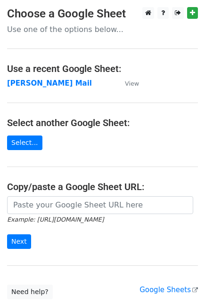 This screenshot has width=205, height=303. Describe the element at coordinates (24, 143) in the screenshot. I see `a: Select...` at that location.